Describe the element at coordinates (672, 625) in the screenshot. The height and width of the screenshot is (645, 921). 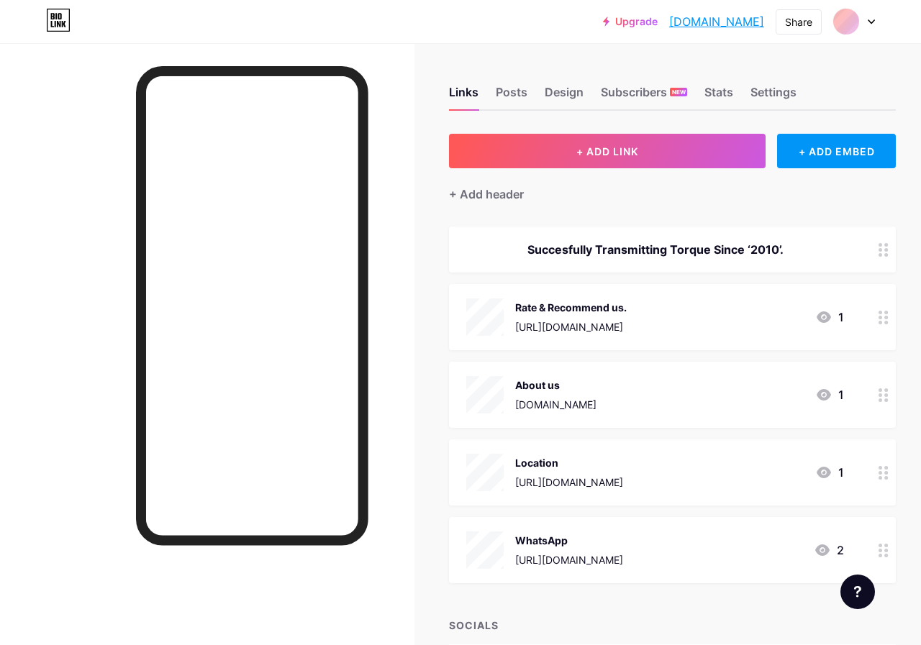
I see `div: SOCIALS` at that location.